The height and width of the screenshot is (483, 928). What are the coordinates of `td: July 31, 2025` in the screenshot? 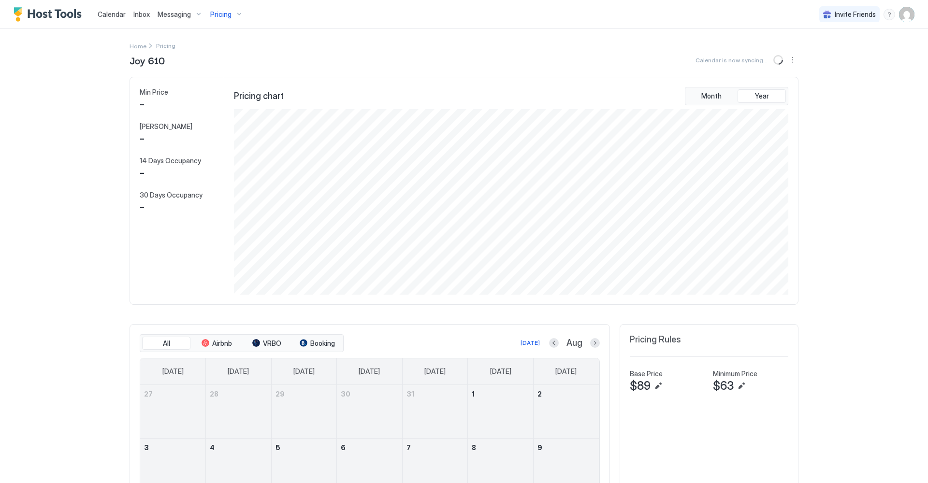 It's located at (435, 412).